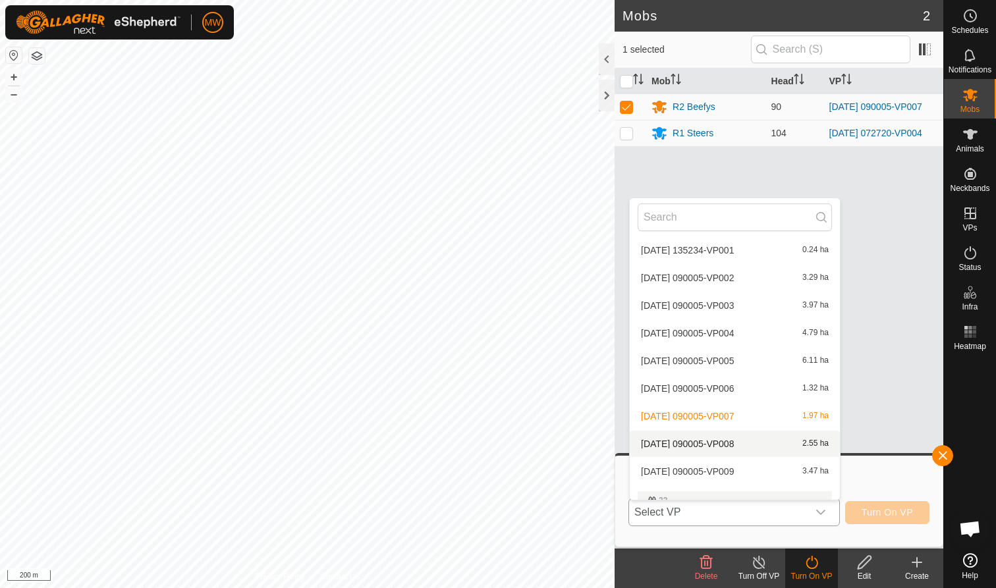 Image resolution: width=996 pixels, height=588 pixels. Describe the element at coordinates (815, 444) in the screenshot. I see `span: 2.55 ha` at that location.